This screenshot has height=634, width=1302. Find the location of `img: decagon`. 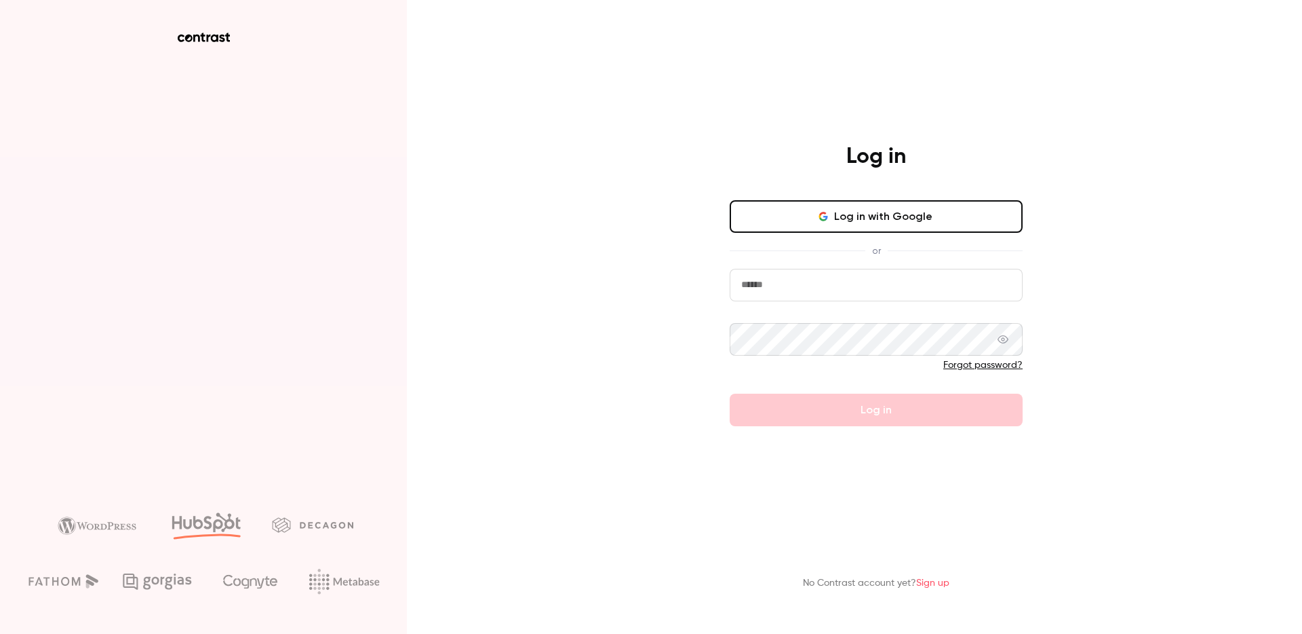

img: decagon is located at coordinates (313, 524).